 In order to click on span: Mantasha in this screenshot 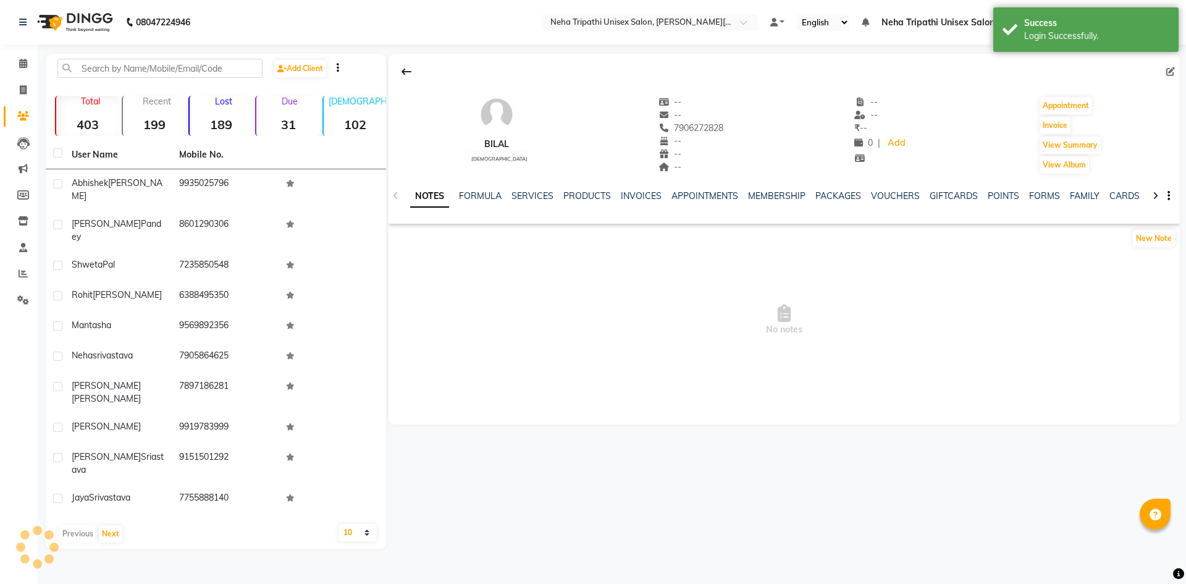, I will do `click(91, 325)`.